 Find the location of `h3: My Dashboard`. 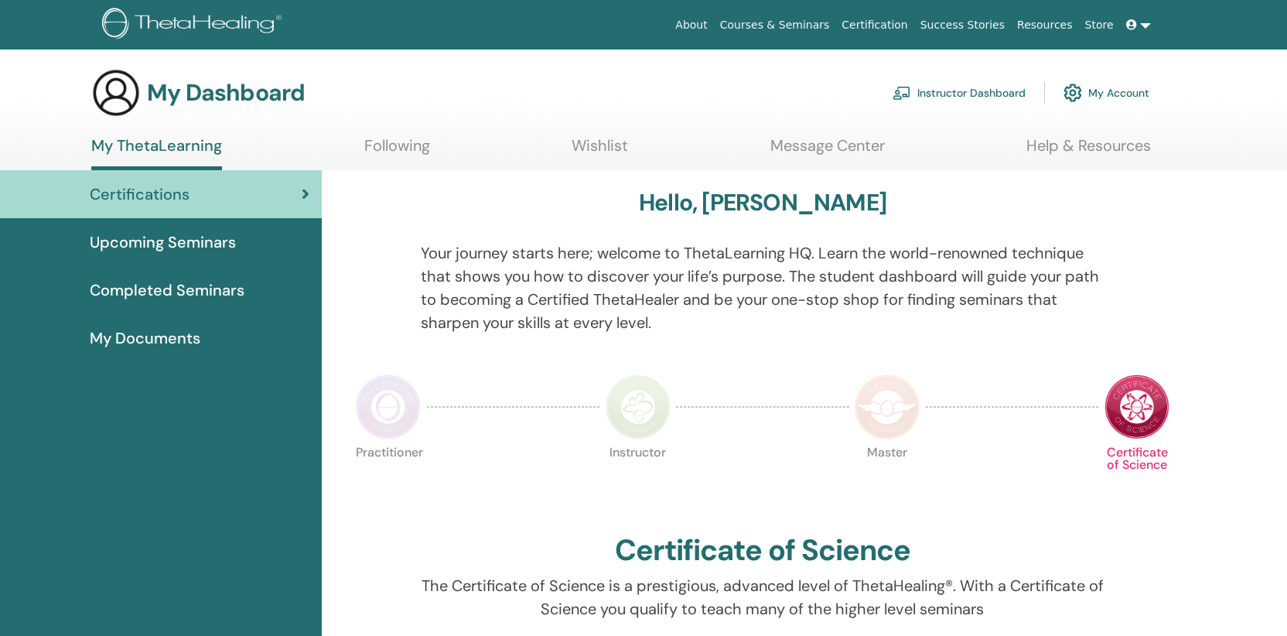

h3: My Dashboard is located at coordinates (226, 93).